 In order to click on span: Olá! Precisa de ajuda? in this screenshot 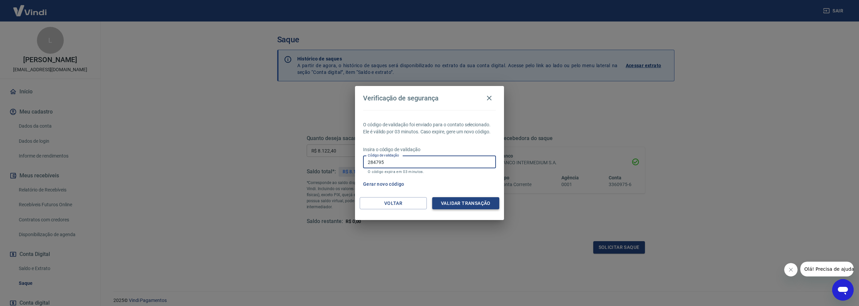, I will do `click(30, 7)`.